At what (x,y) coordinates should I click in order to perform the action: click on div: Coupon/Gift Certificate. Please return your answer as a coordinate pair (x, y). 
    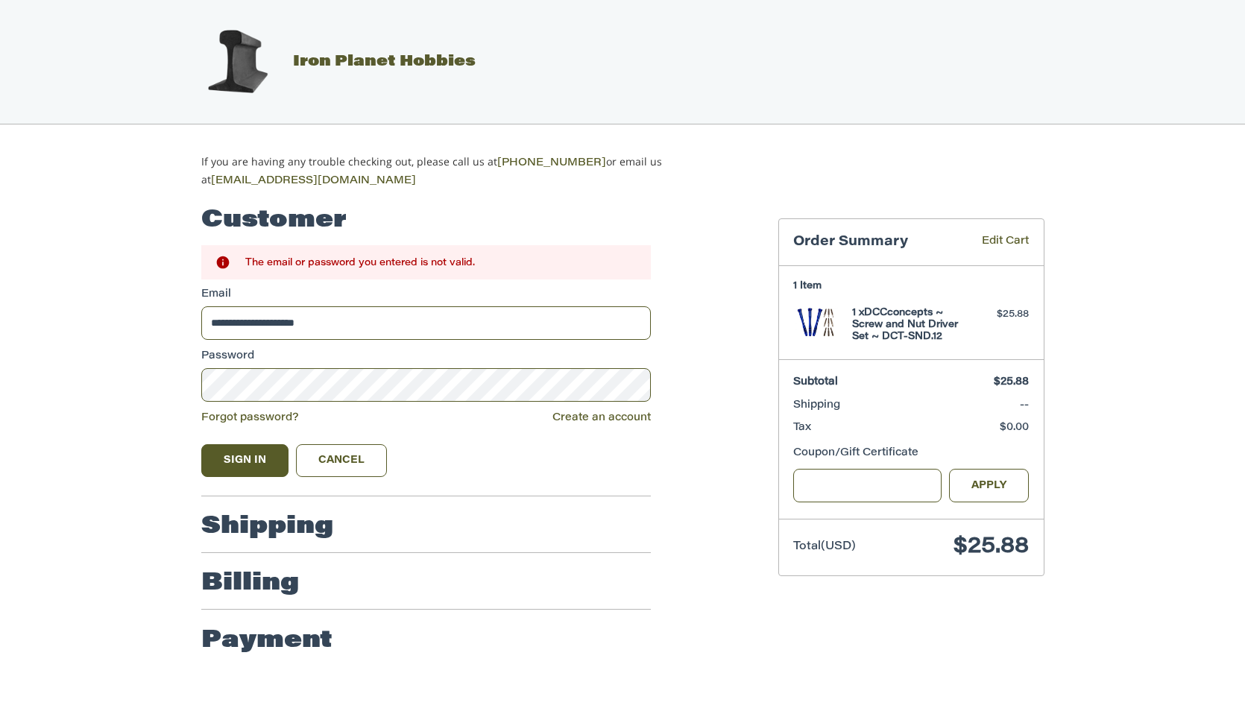
    Looking at the image, I should click on (911, 453).